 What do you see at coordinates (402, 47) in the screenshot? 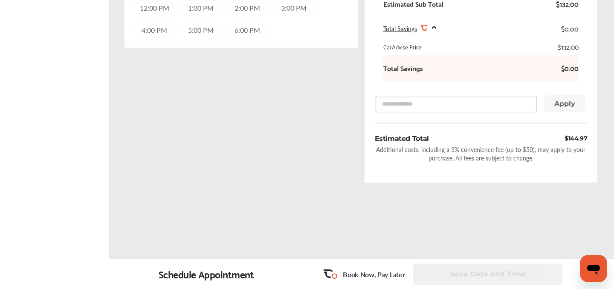
I see `div: CarAdvise Price` at bounding box center [402, 47].